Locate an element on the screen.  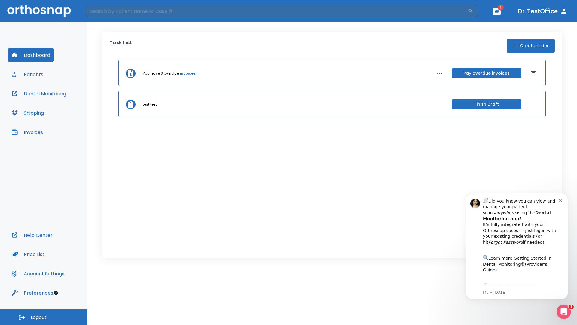
p: test test is located at coordinates (150, 104).